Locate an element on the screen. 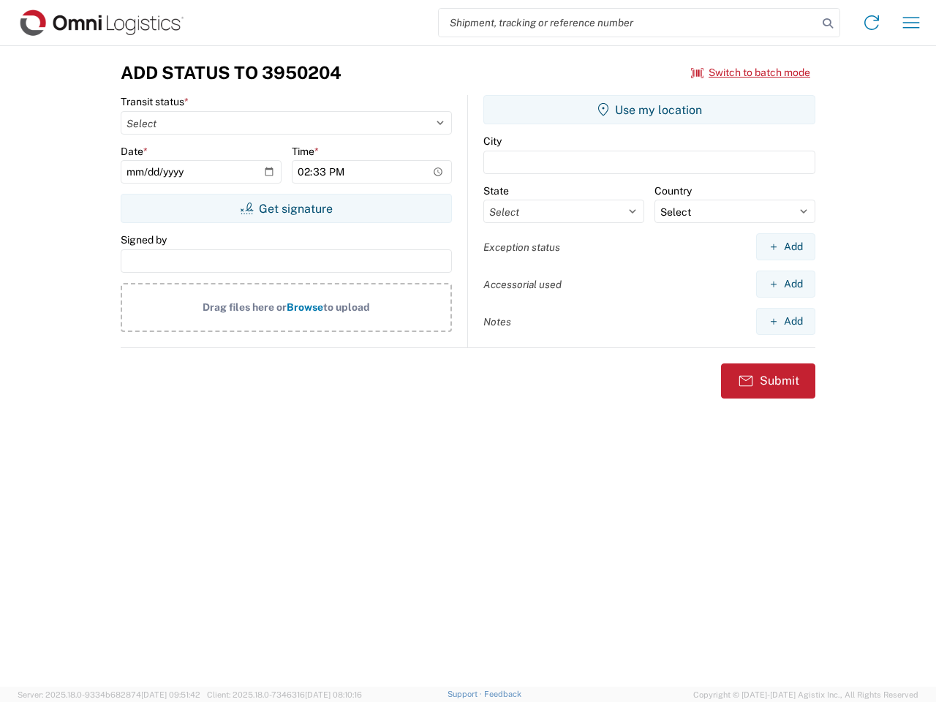  button: Submit is located at coordinates (768, 381).